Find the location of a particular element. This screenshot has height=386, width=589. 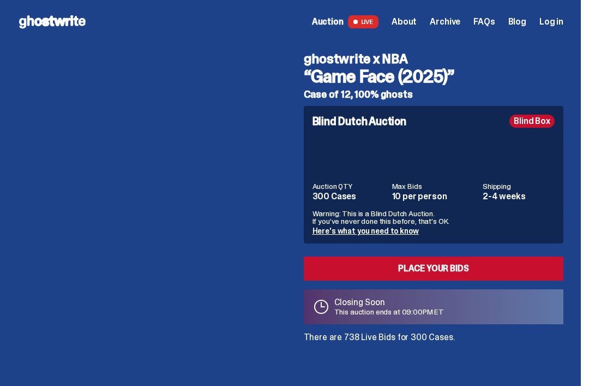

h3: “Game Face (2025)” is located at coordinates (434, 76).